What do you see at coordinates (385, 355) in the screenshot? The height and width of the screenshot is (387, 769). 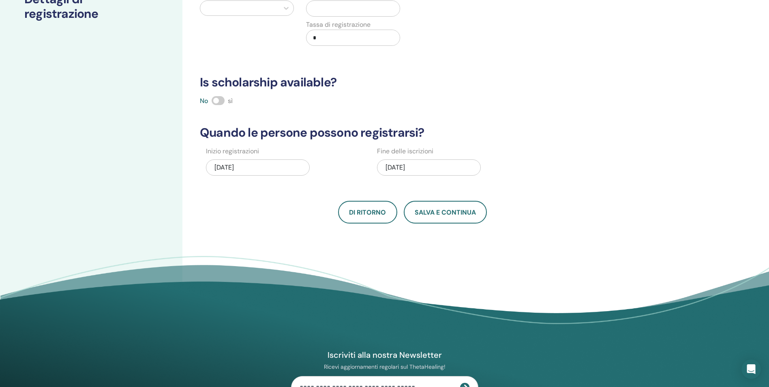 I see `h4: Iscriviti alla nostra Newsletter` at bounding box center [385, 355].